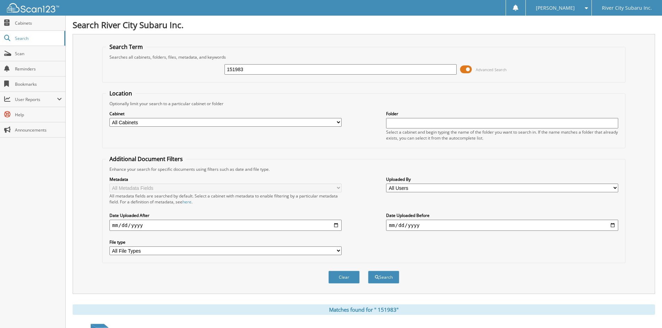 The width and height of the screenshot is (662, 328). Describe the element at coordinates (364, 310) in the screenshot. I see `div: Matches found for " 151983"` at that location.